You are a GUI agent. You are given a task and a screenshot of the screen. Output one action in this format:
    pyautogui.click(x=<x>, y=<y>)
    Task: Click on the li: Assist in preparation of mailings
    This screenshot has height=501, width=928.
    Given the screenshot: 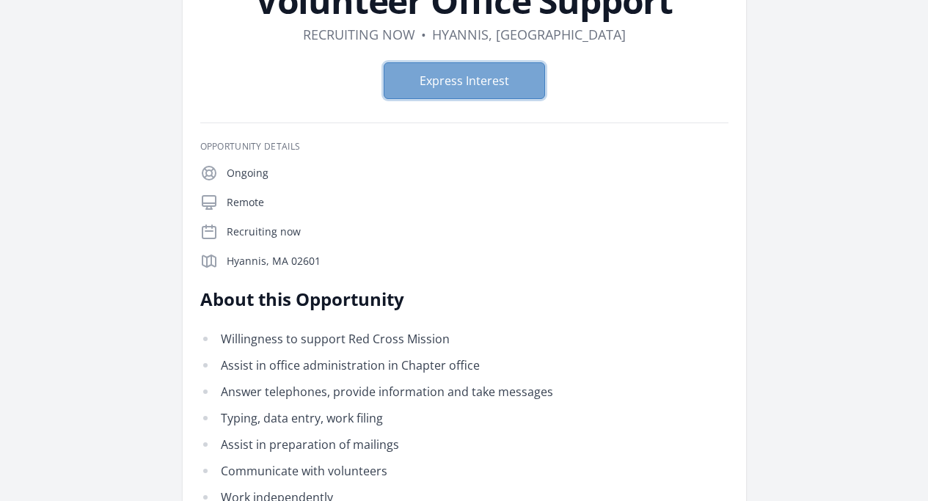 What is the action you would take?
    pyautogui.click(x=414, y=444)
    